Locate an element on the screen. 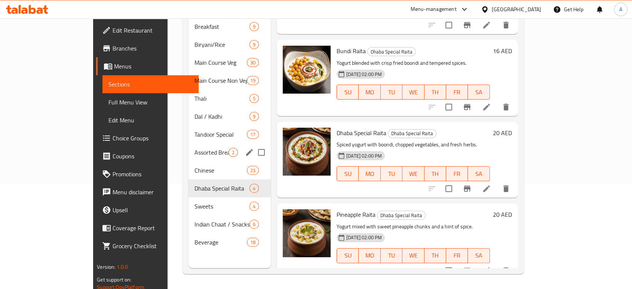  a: Grocery Checklist is located at coordinates (147, 246).